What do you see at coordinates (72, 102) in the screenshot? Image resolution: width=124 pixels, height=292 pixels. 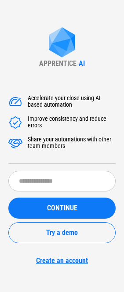 I see `div: Accelerate your close using AI based automation` at bounding box center [72, 102].